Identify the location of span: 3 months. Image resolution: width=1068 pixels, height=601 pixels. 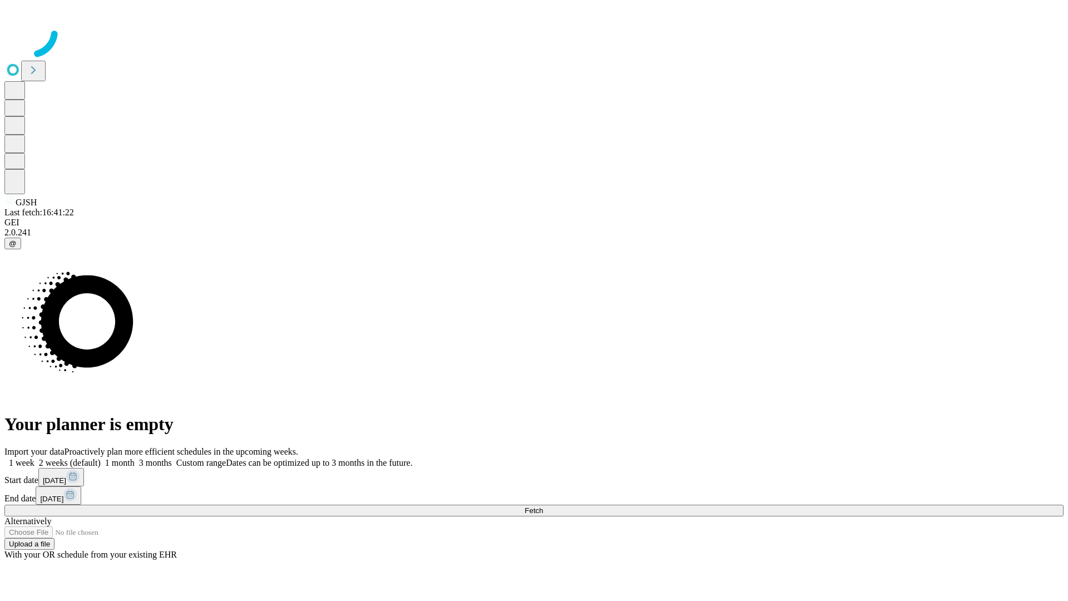
(155, 462).